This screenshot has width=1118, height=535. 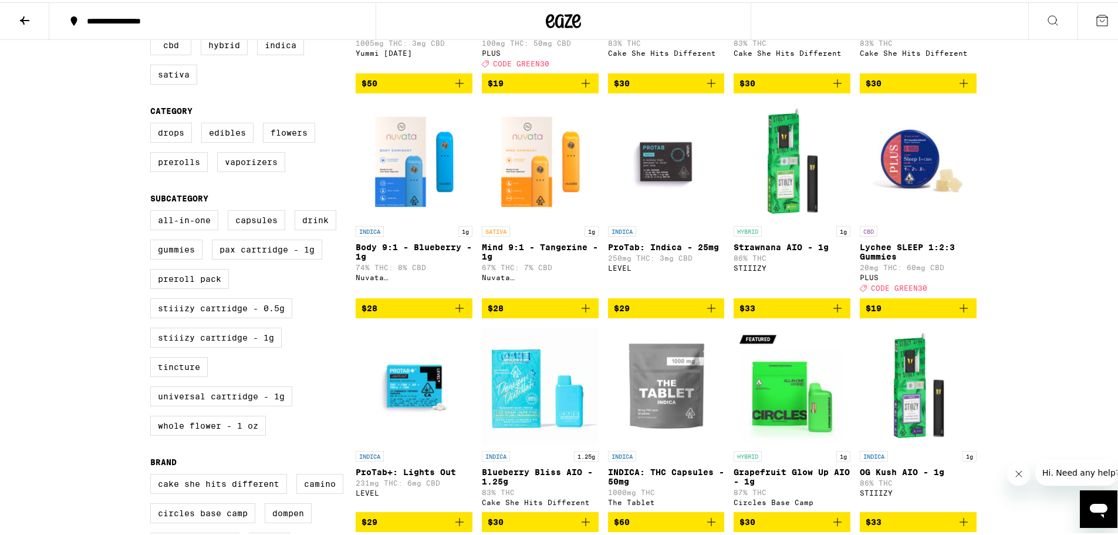 What do you see at coordinates (176, 247) in the screenshot?
I see `label: Gummies` at bounding box center [176, 247].